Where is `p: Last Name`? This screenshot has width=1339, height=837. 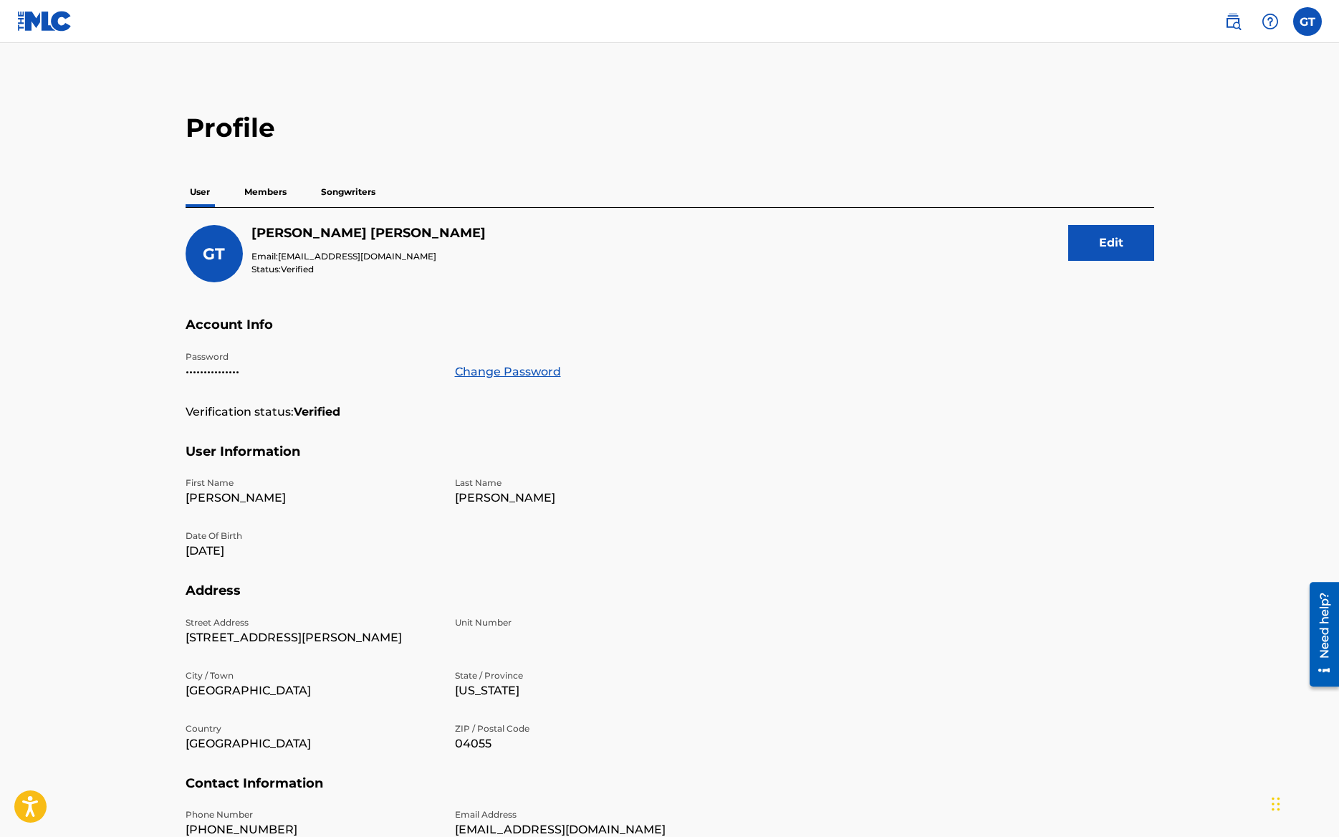 p: Last Name is located at coordinates (581, 483).